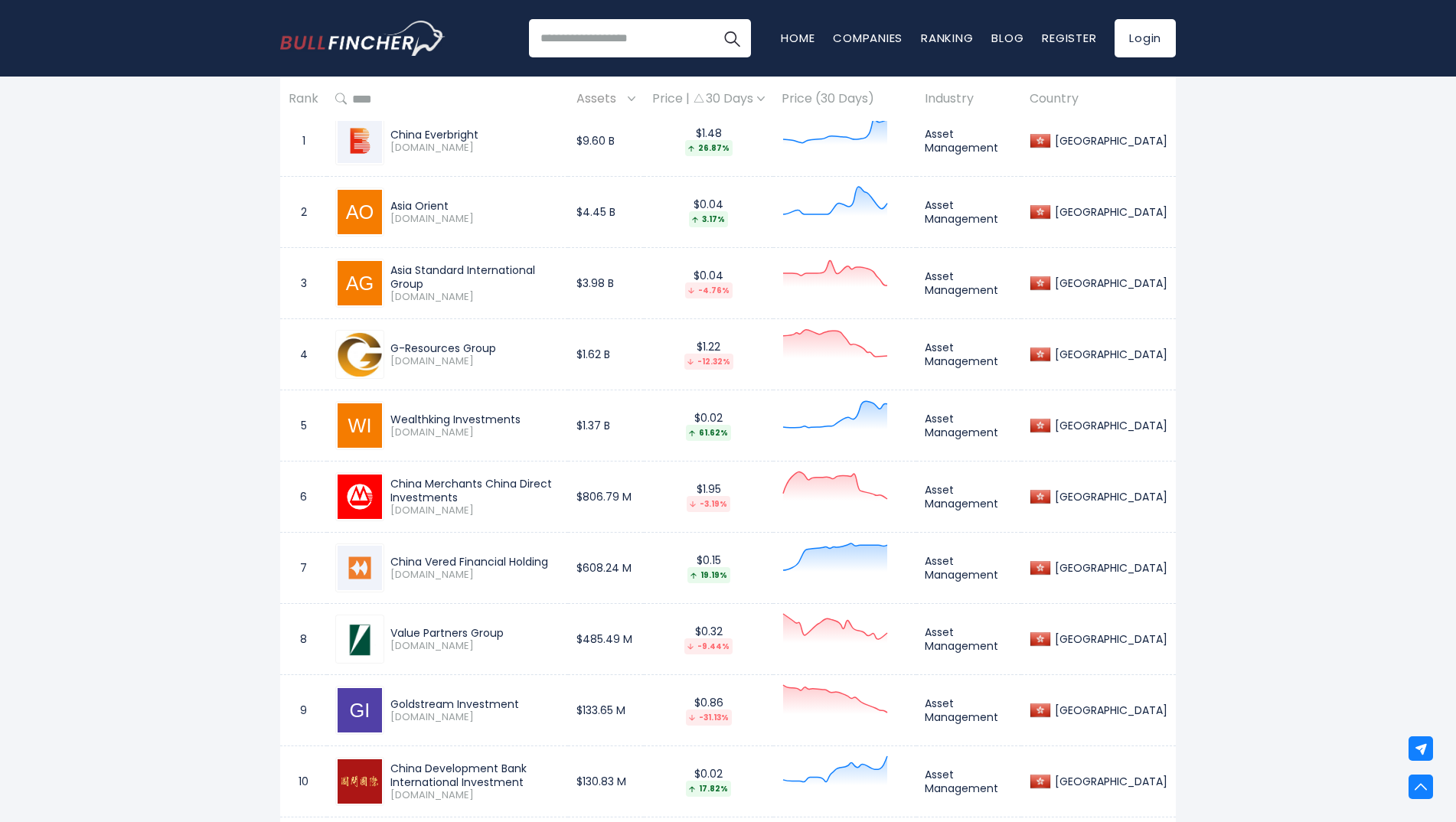  I want to click on div: $0.15, so click(708, 568).